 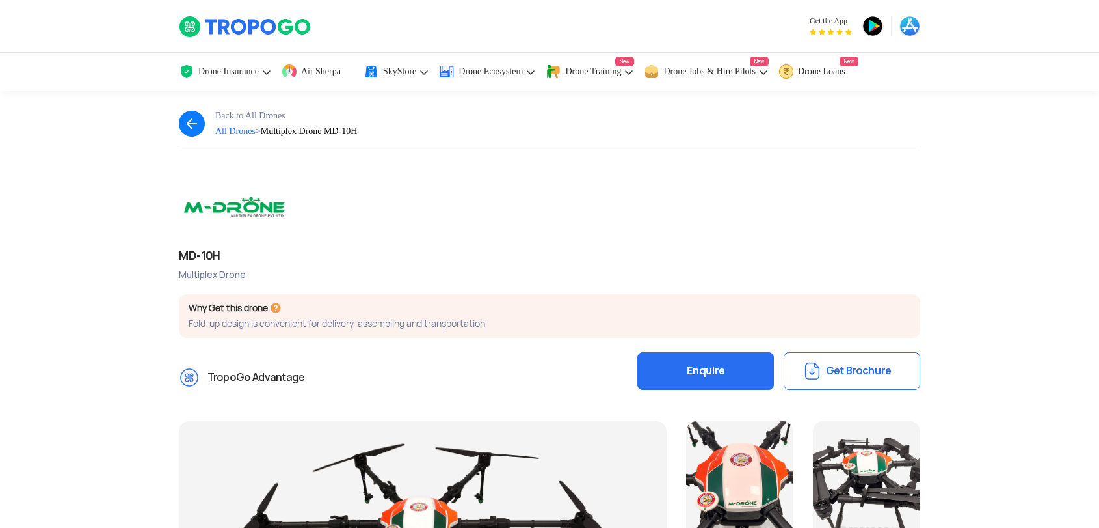 I want to click on img: TropoGo Logo, so click(x=245, y=27).